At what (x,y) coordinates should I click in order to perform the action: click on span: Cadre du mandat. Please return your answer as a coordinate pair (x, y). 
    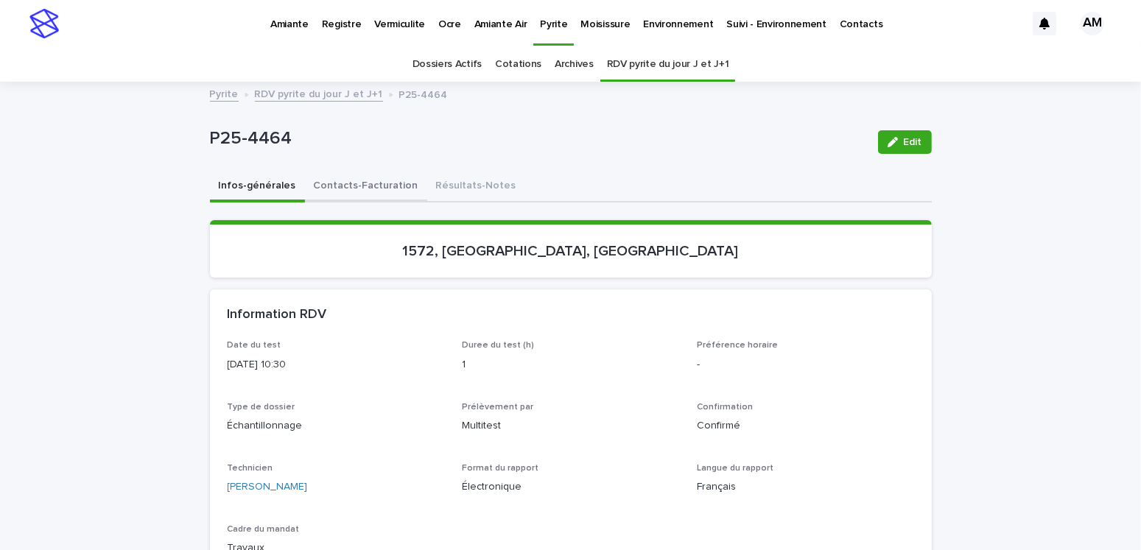
    Looking at the image, I should click on (264, 530).